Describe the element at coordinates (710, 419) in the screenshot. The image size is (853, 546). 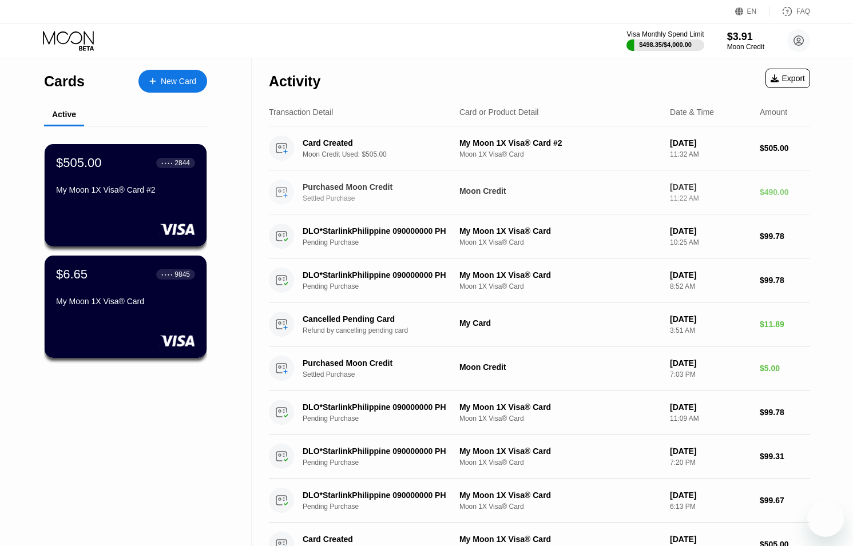
I see `div: 11:09 AM` at that location.